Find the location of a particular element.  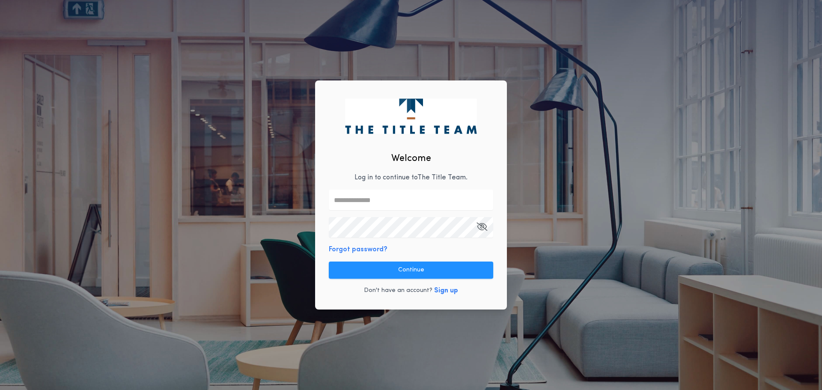

h2: Welcome is located at coordinates (411, 158).